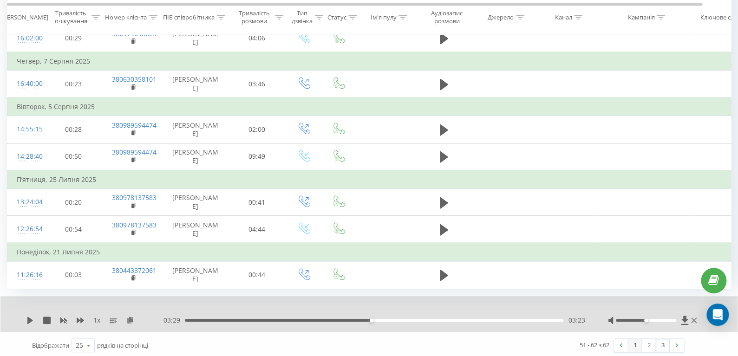  I want to click on span: 1 x, so click(97, 321).